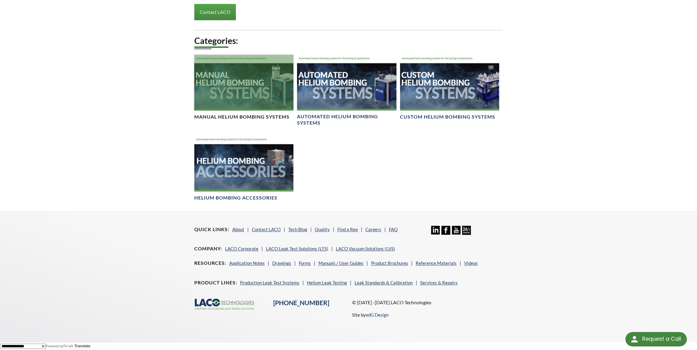 Image resolution: width=697 pixels, height=350 pixels. Describe the element at coordinates (77, 346) in the screenshot. I see `a: Translate` at that location.